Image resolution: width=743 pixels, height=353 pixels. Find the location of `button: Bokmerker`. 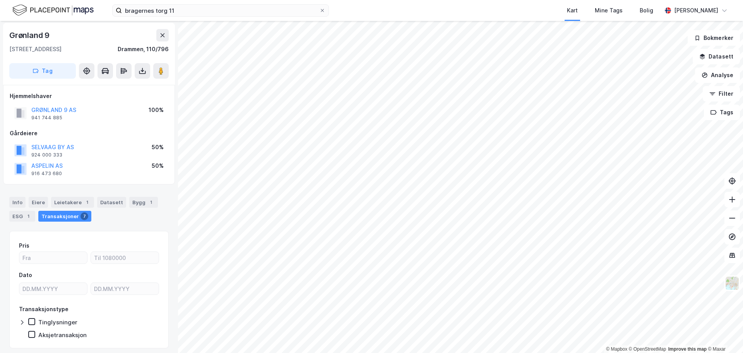

button: Bokmerker is located at coordinates (714, 38).